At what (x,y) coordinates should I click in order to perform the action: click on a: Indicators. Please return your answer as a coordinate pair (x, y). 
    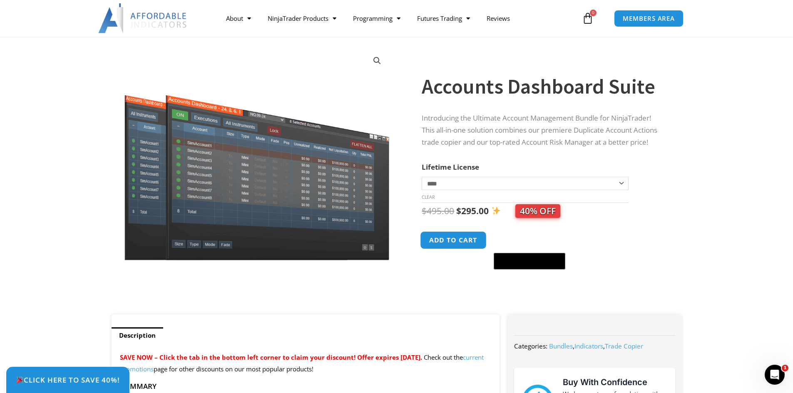
    Looking at the image, I should click on (588, 346).